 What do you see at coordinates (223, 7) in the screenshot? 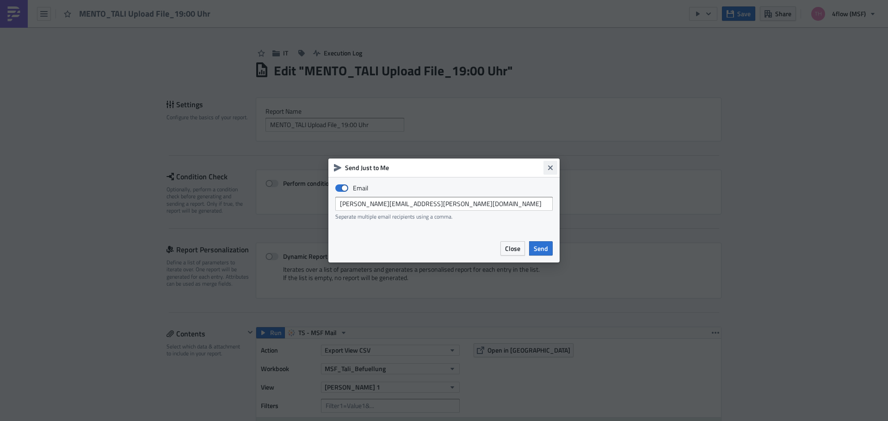
I see `body: Rich Text Area. Press ALT-0 for help.` at bounding box center [223, 7].